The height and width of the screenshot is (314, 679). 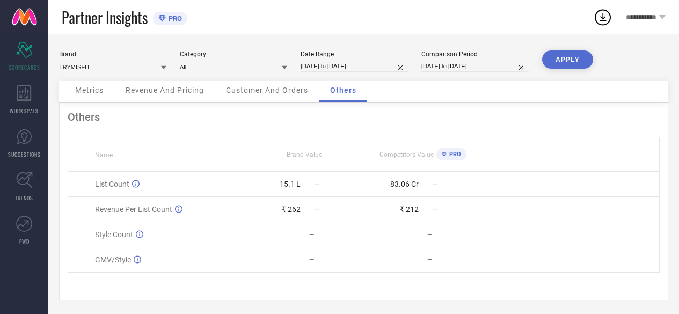 What do you see at coordinates (112, 184) in the screenshot?
I see `span: List Count` at bounding box center [112, 184].